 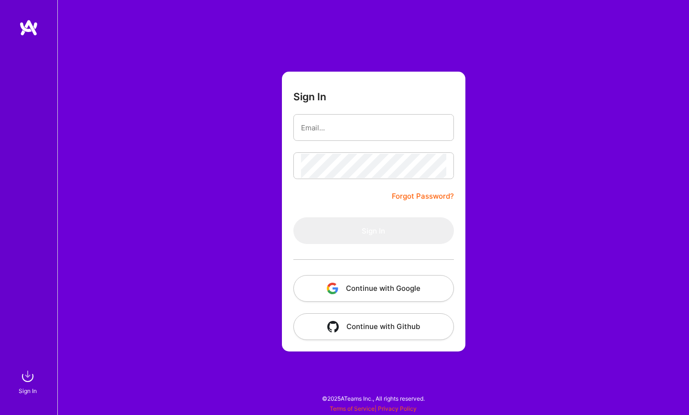 What do you see at coordinates (28, 391) in the screenshot?
I see `div: Sign In` at bounding box center [28, 391].